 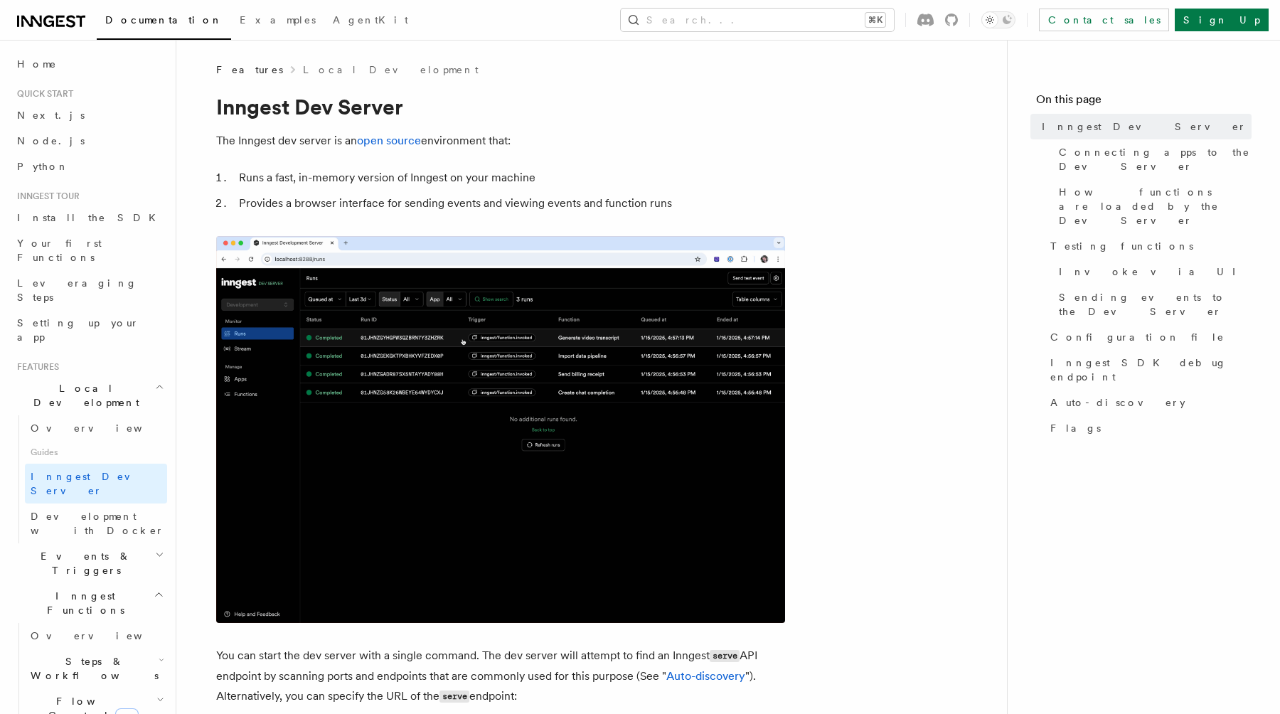 What do you see at coordinates (1075, 428) in the screenshot?
I see `span: Flags` at bounding box center [1075, 428].